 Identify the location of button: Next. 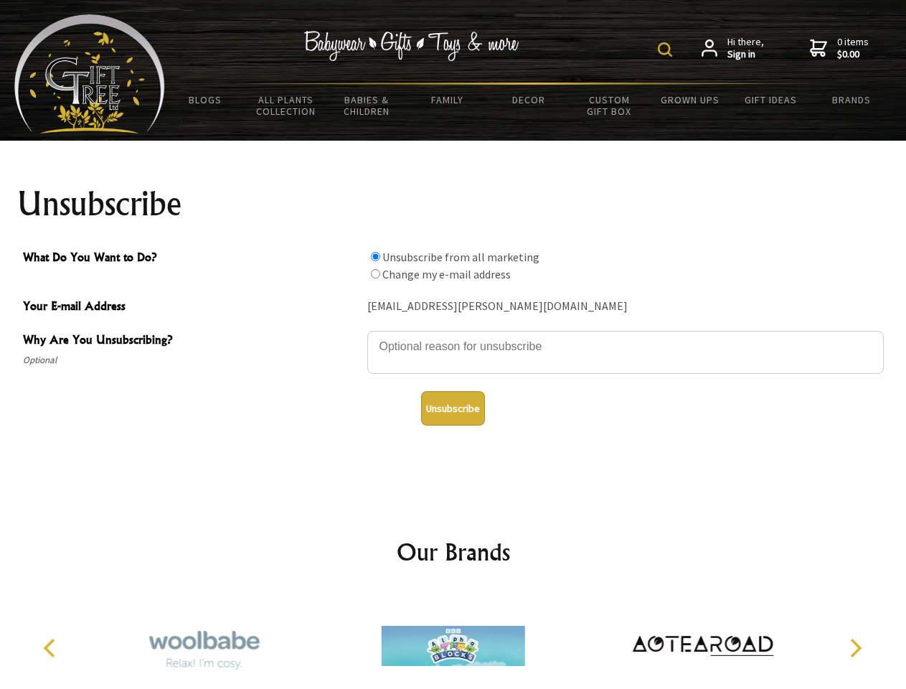
(855, 648).